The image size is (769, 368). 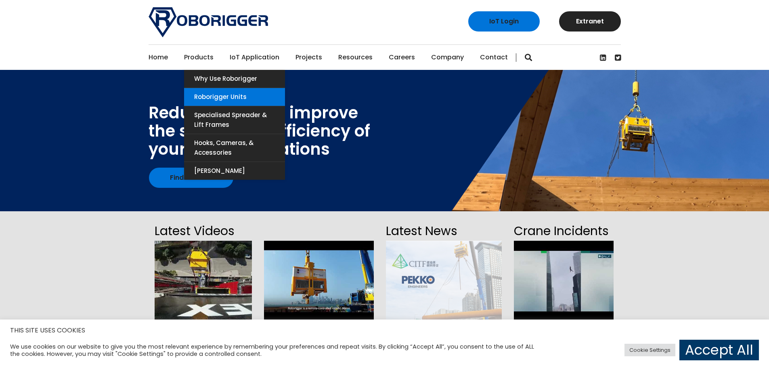 I want to click on a: Resources, so click(x=355, y=57).